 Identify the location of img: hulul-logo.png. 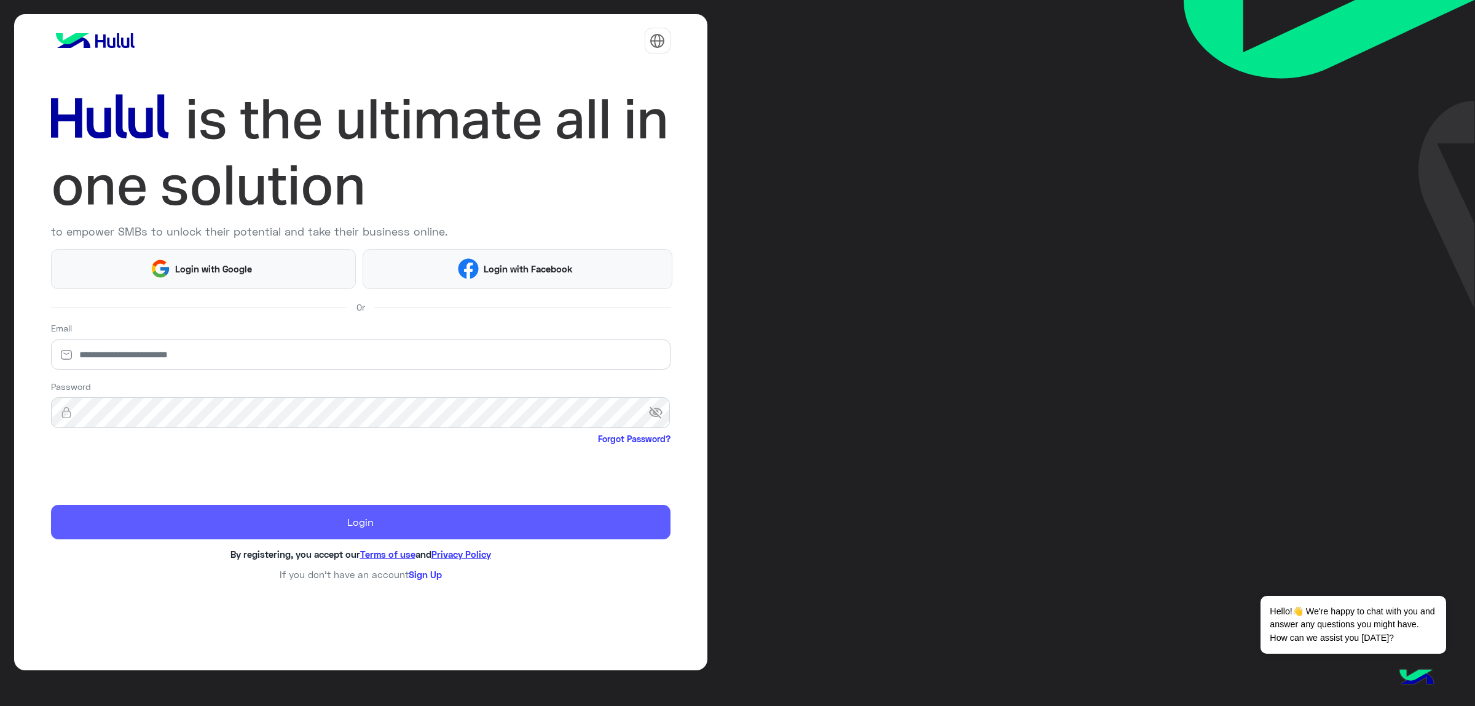
(1417, 678).